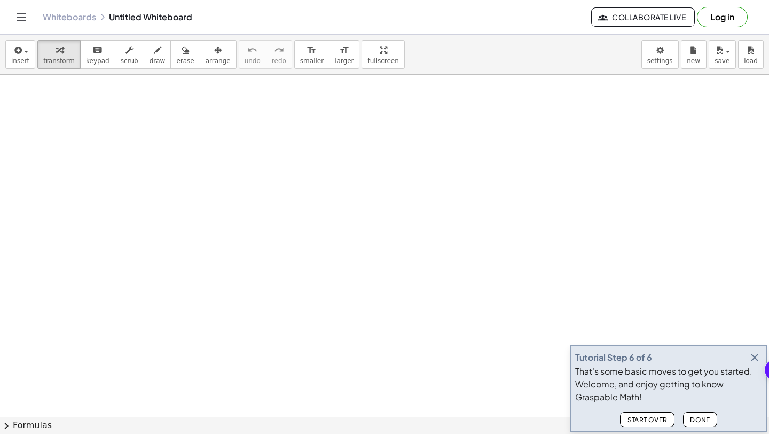 The width and height of the screenshot is (769, 434). Describe the element at coordinates (279, 61) in the screenshot. I see `span: redo` at that location.